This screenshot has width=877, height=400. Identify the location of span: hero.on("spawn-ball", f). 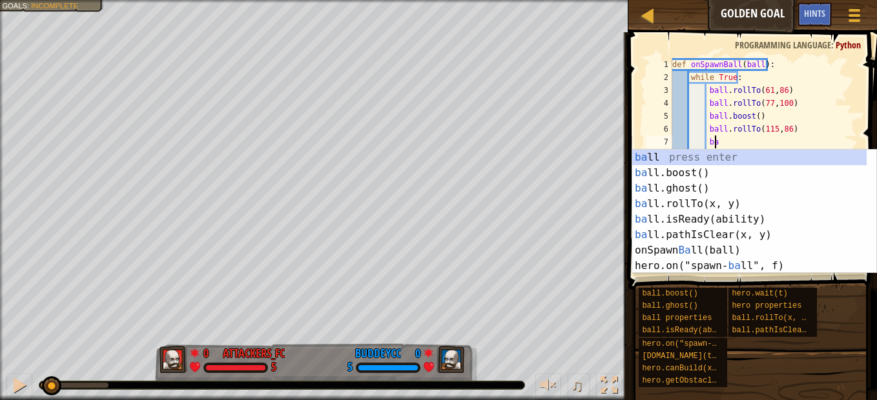
(698, 344).